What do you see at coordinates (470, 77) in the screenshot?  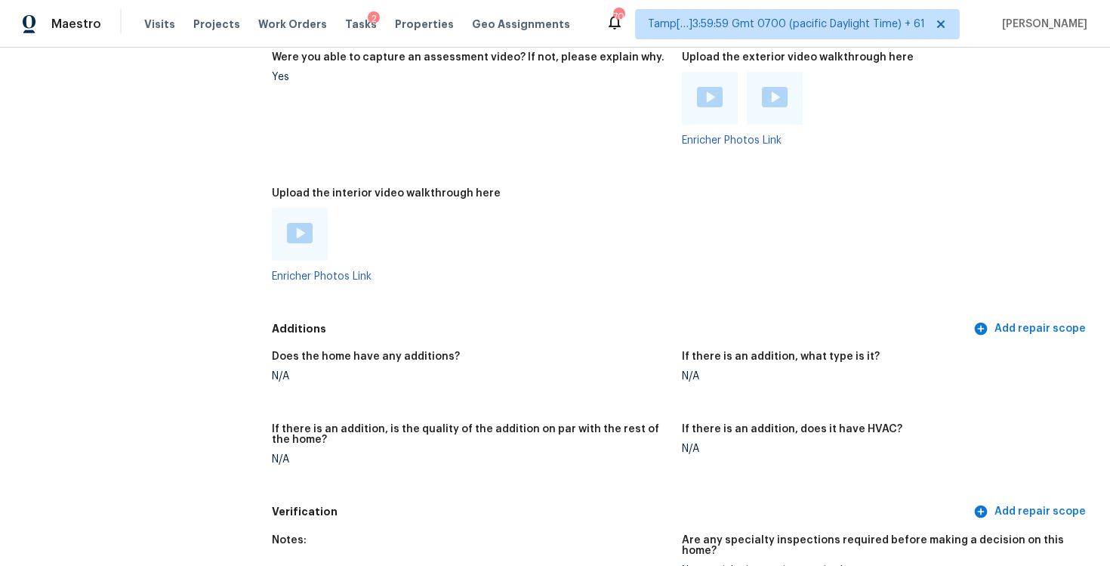 I see `div: Yes` at bounding box center [470, 77].